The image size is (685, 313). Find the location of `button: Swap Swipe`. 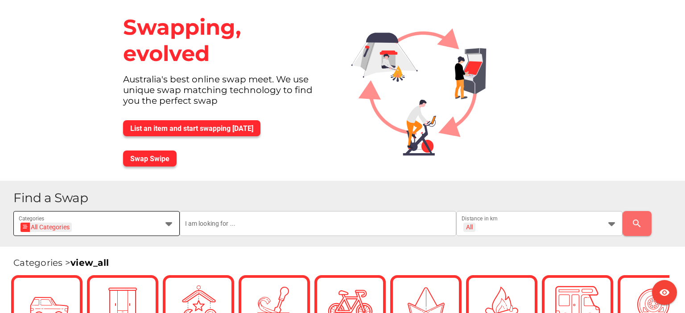

button: Swap Swipe is located at coordinates (150, 159).